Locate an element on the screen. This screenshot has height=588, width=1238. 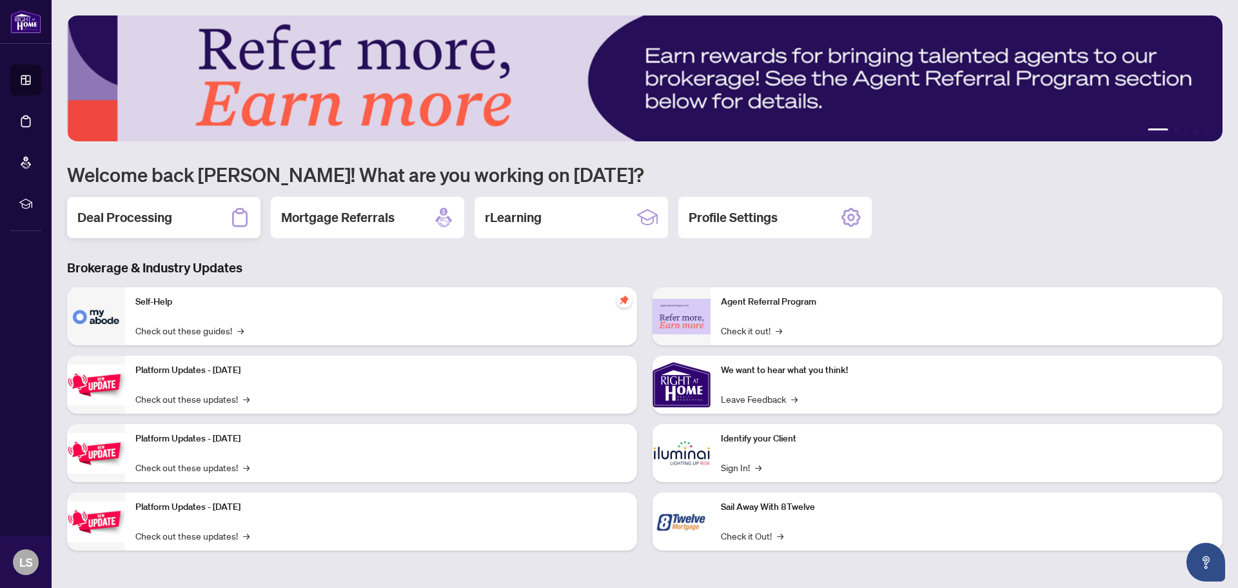
p: Sail Away With 8Twelve is located at coordinates (967, 507).